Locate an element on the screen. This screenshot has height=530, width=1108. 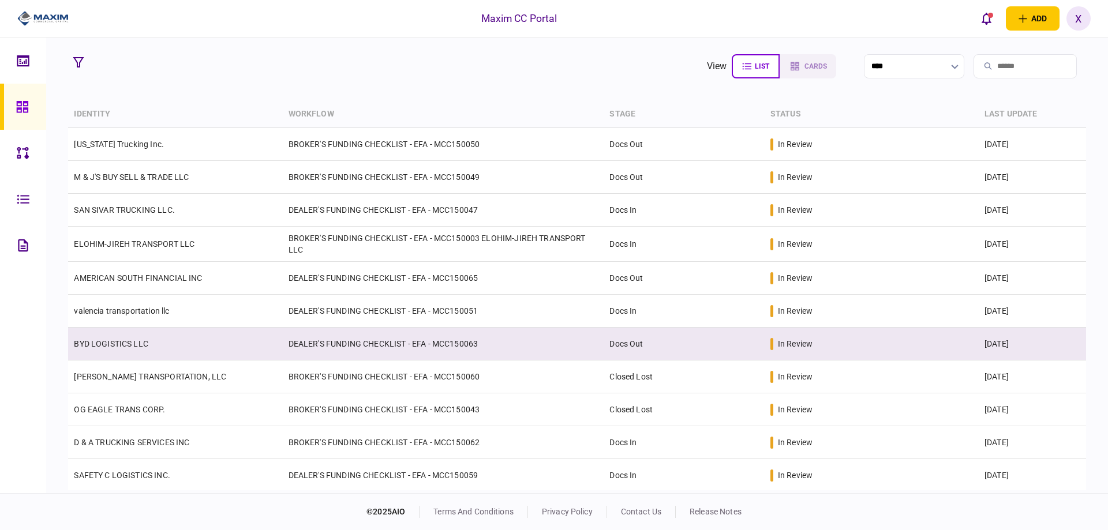
button: cards is located at coordinates (808, 66).